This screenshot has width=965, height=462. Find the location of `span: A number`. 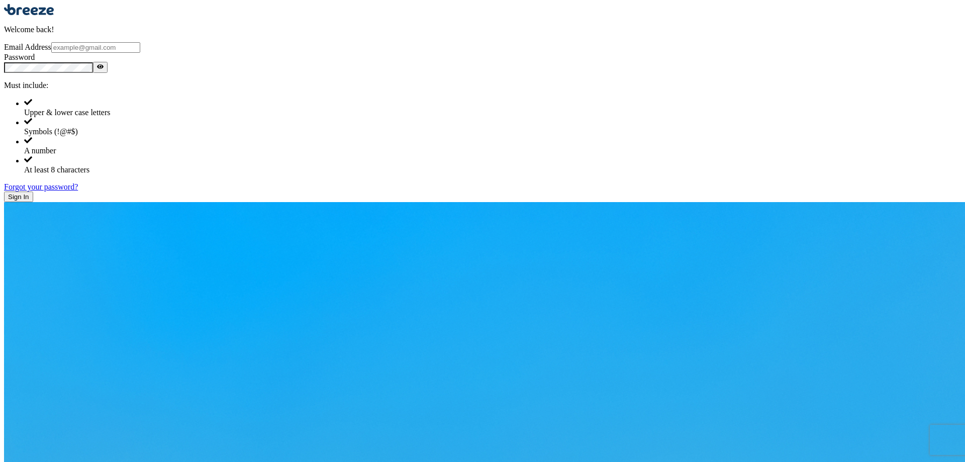

span: A number is located at coordinates (40, 150).